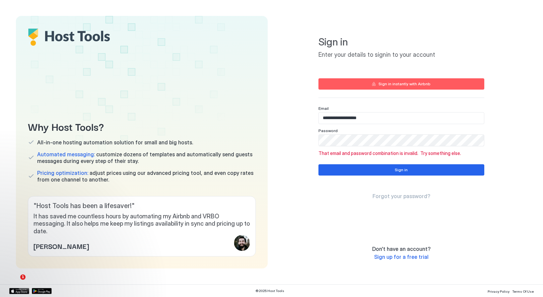 The height and width of the screenshot is (297, 543). I want to click on span: It has saved me countless hours by automating my Airbnb and VRBO messaging. It also helps me keep..., so click(142, 224).